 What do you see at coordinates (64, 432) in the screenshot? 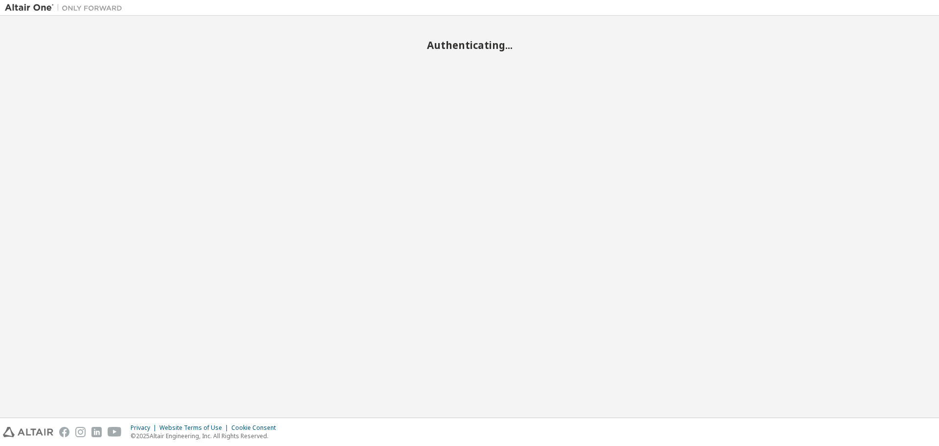
I see `img: facebook.svg` at bounding box center [64, 432].